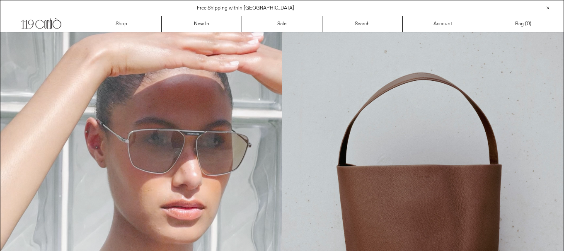 This screenshot has width=564, height=251. What do you see at coordinates (122, 24) in the screenshot?
I see `a: Shop` at bounding box center [122, 24].